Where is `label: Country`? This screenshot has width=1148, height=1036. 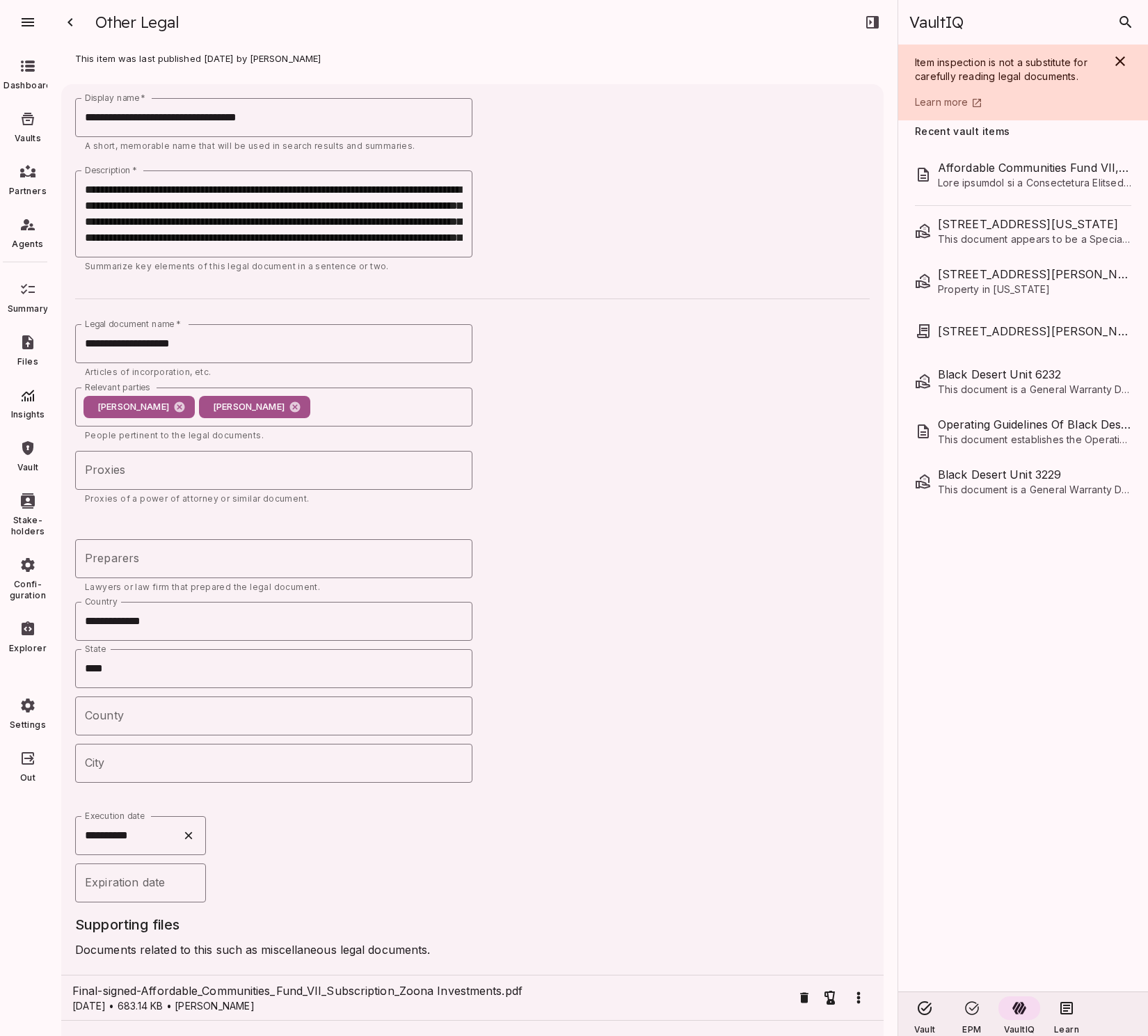 label: Country is located at coordinates (101, 601).